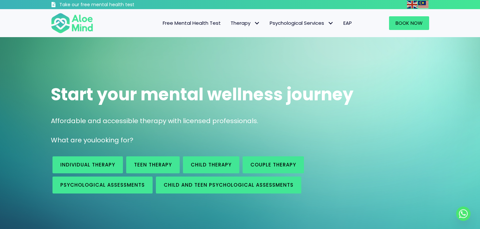  I want to click on span: looking for?, so click(114, 140).